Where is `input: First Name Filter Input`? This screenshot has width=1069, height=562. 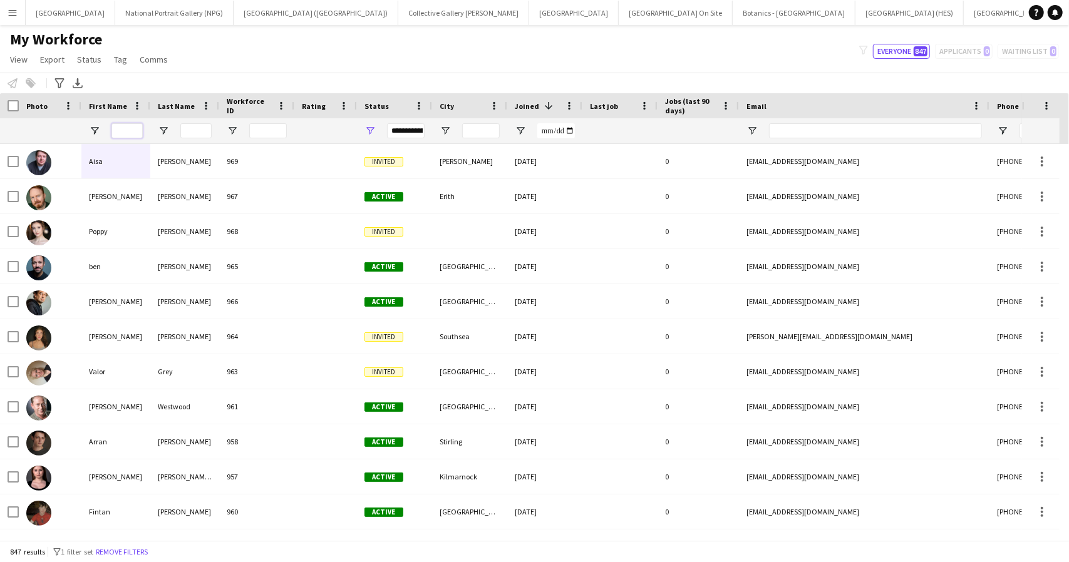
input: First Name Filter Input is located at coordinates (127, 131).